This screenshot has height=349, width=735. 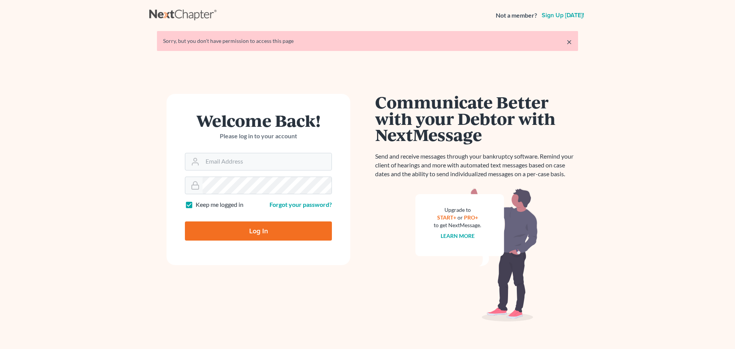 I want to click on input: Log In, so click(x=259, y=231).